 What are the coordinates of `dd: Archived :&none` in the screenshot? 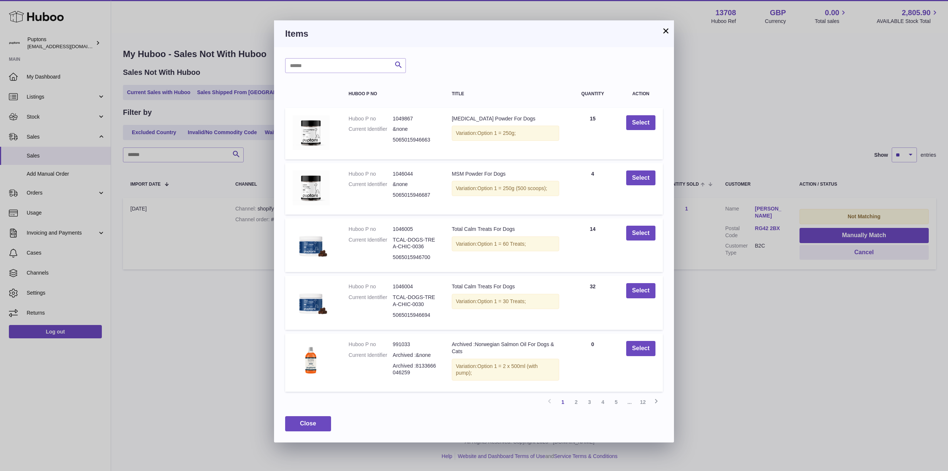 It's located at (415, 355).